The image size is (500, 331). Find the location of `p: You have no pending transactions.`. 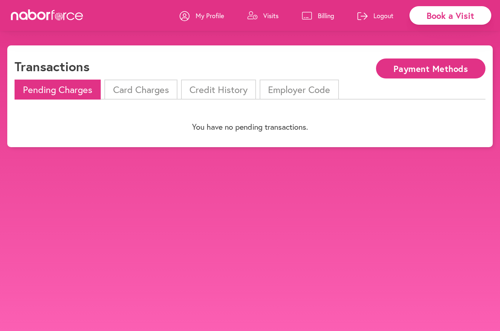

p: You have no pending transactions. is located at coordinates (250, 127).